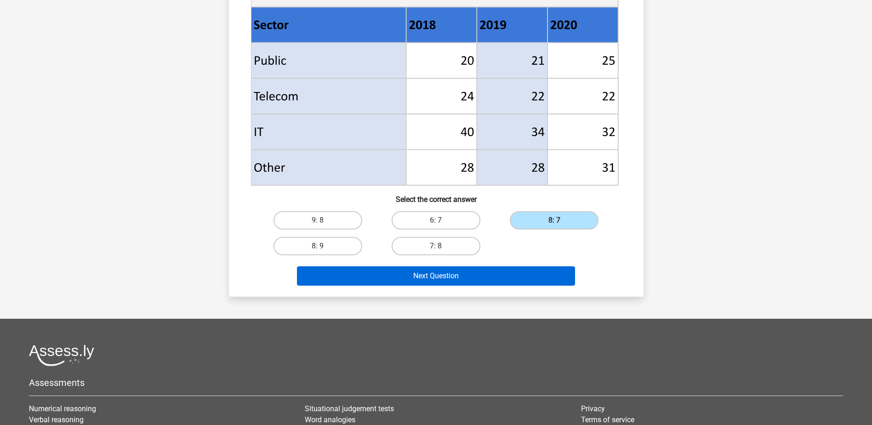 Image resolution: width=872 pixels, height=425 pixels. I want to click on h6: Select the correct answer, so click(436, 195).